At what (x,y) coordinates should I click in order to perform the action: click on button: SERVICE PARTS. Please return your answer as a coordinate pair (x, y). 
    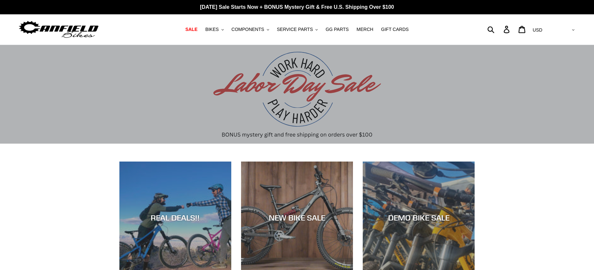
    Looking at the image, I should click on (297, 29).